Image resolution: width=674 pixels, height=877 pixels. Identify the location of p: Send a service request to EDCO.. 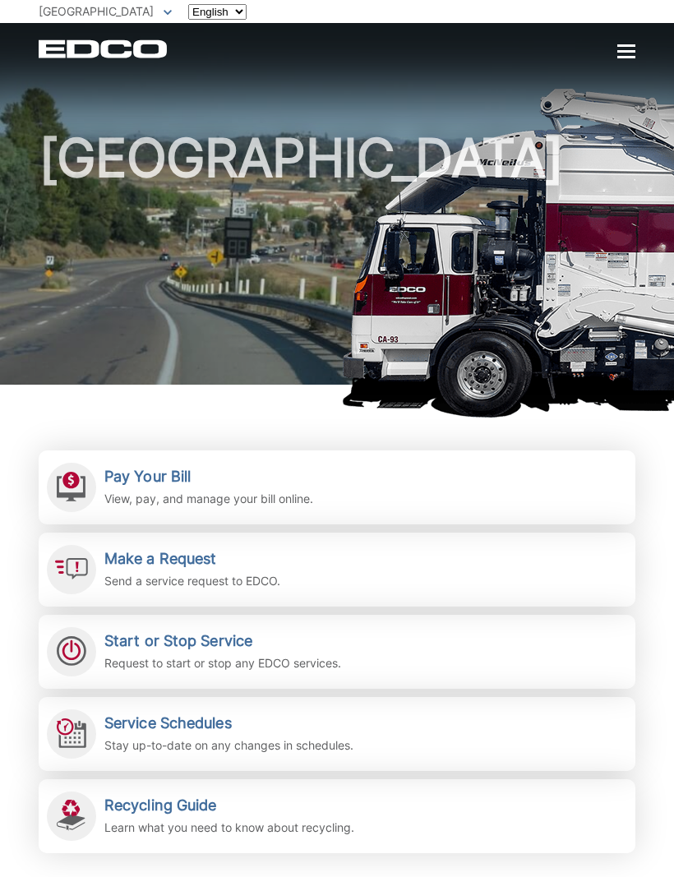
(192, 581).